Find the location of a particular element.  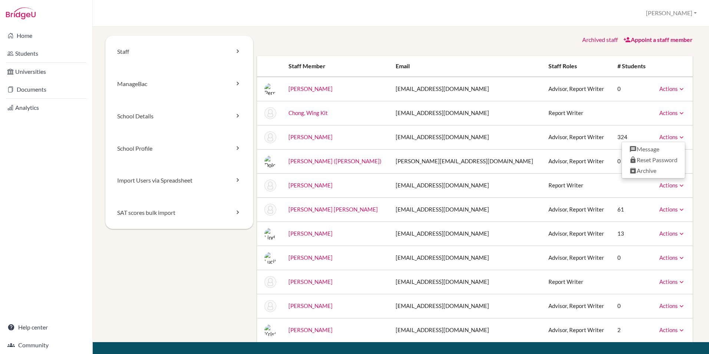

a: Reset Password is located at coordinates (654, 160).